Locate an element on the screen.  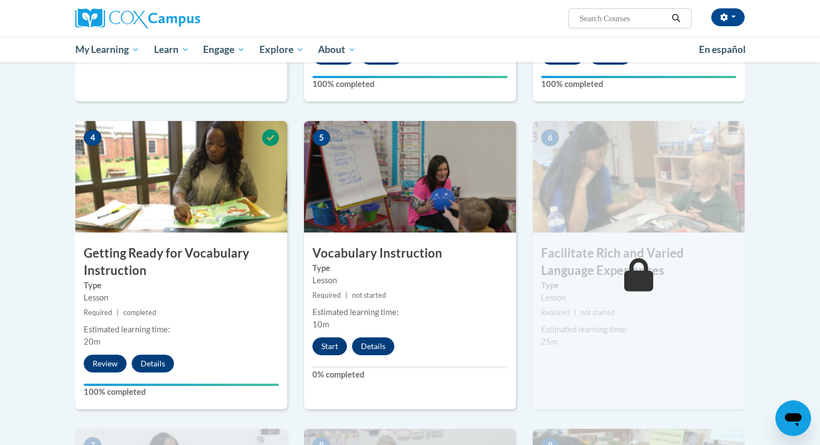
span: Explore is located at coordinates (282, 50).